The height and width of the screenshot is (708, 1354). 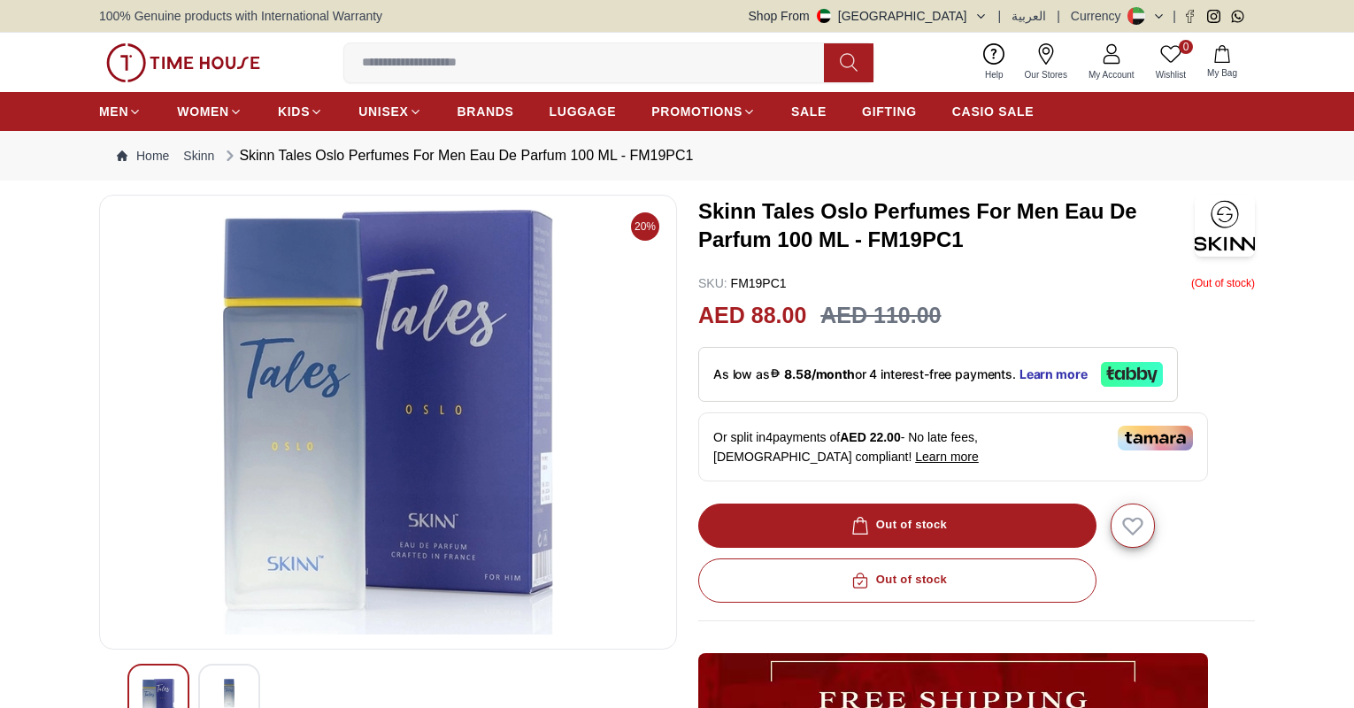 I want to click on span: CASIO SALE, so click(x=993, y=112).